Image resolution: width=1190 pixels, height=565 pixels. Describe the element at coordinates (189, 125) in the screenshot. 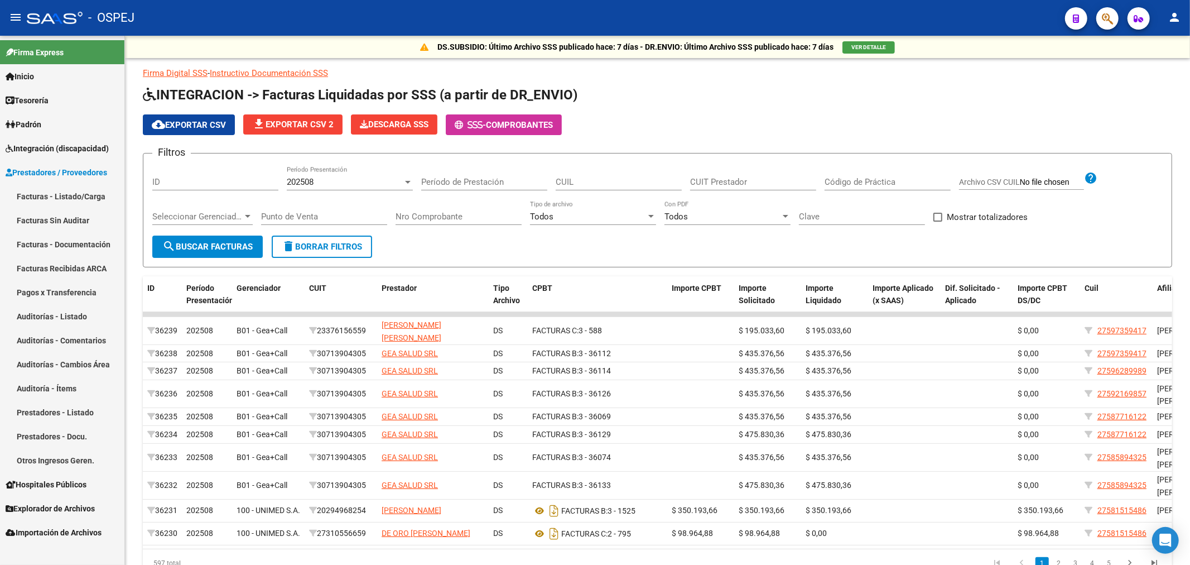

I see `span: Exportar CSV` at that location.